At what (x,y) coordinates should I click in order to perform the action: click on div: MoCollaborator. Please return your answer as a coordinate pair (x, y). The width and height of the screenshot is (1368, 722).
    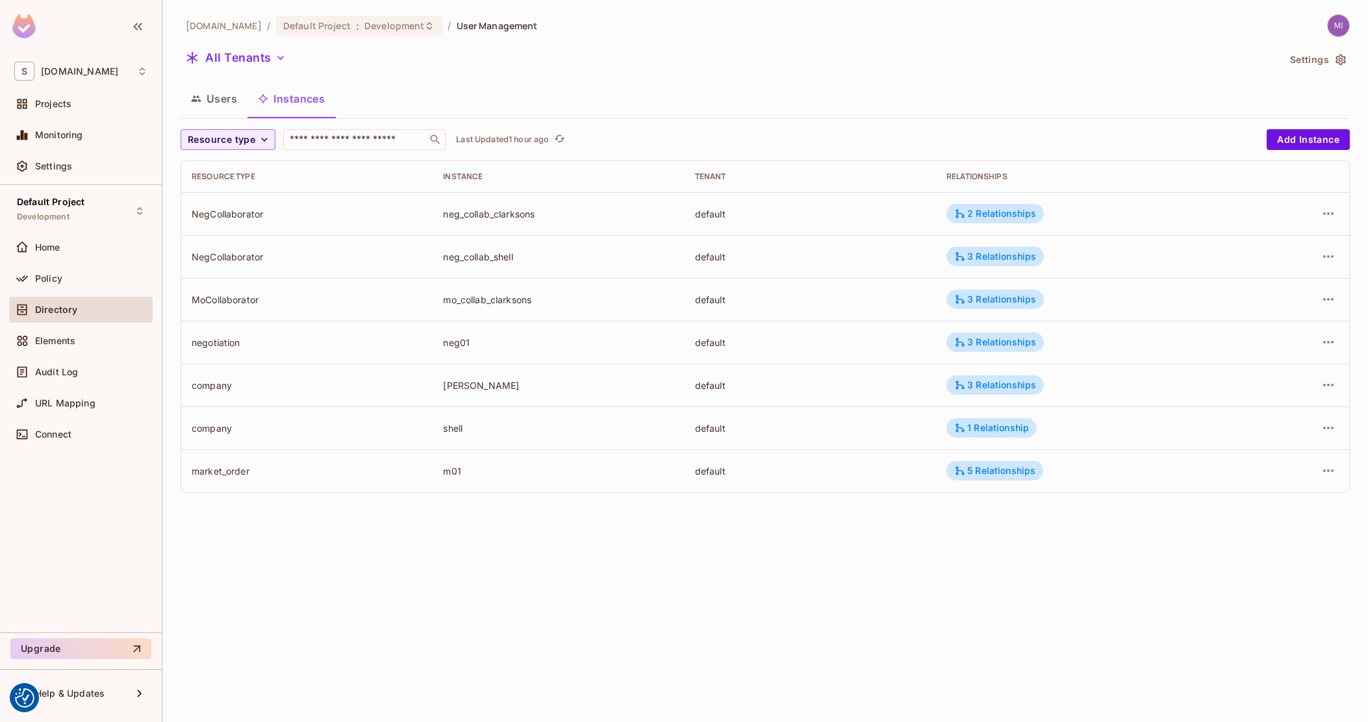
    Looking at the image, I should click on (307, 300).